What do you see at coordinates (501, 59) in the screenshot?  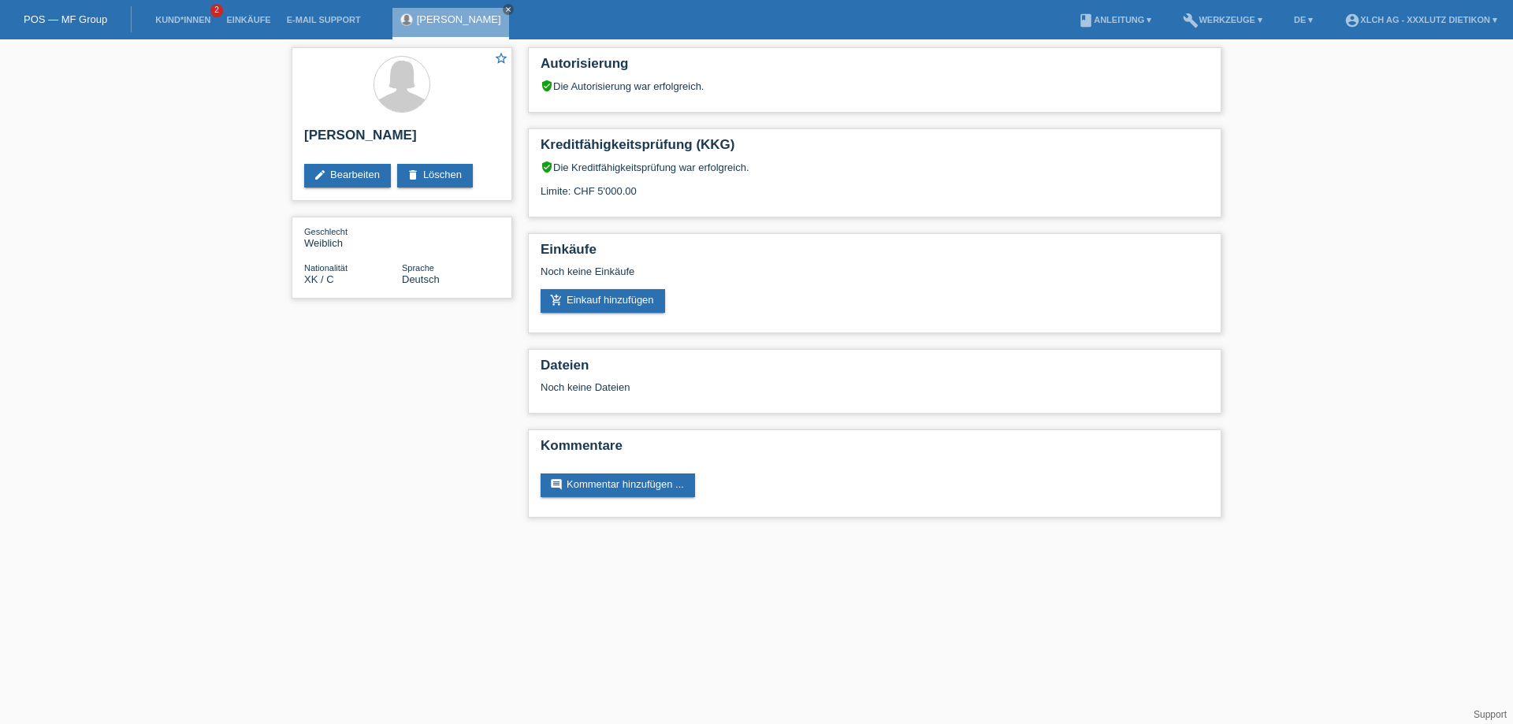 I see `a: star_border` at bounding box center [501, 59].